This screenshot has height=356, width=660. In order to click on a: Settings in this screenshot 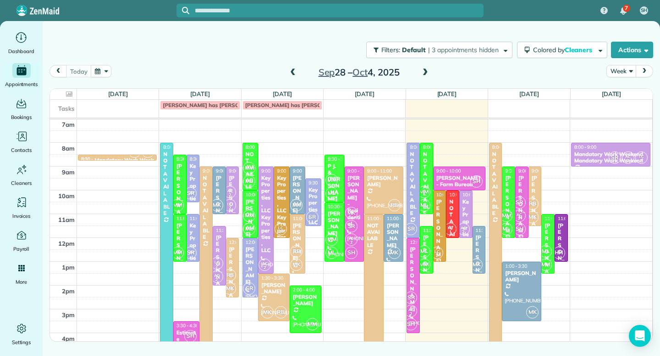, I will do `click(21, 334)`.